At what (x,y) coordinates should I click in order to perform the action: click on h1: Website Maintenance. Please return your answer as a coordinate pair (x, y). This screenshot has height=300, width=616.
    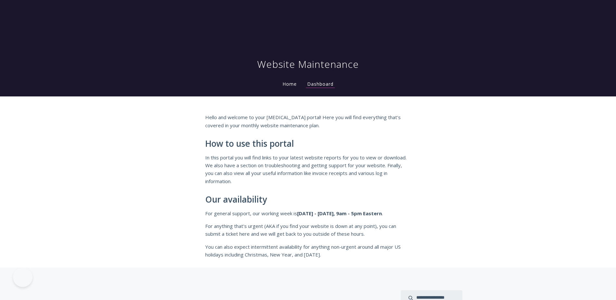
    Looking at the image, I should click on (308, 64).